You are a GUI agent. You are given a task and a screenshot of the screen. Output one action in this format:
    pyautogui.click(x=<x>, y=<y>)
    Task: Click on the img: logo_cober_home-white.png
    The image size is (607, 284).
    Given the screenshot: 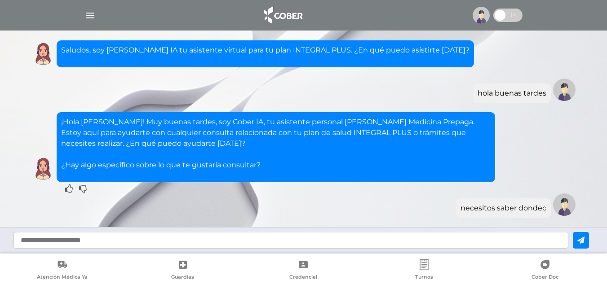 What is the action you would take?
    pyautogui.click(x=282, y=15)
    